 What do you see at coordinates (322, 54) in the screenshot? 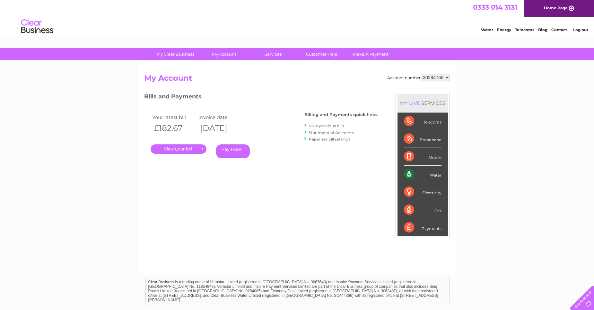
I see `a: Customer Help` at bounding box center [322, 54].